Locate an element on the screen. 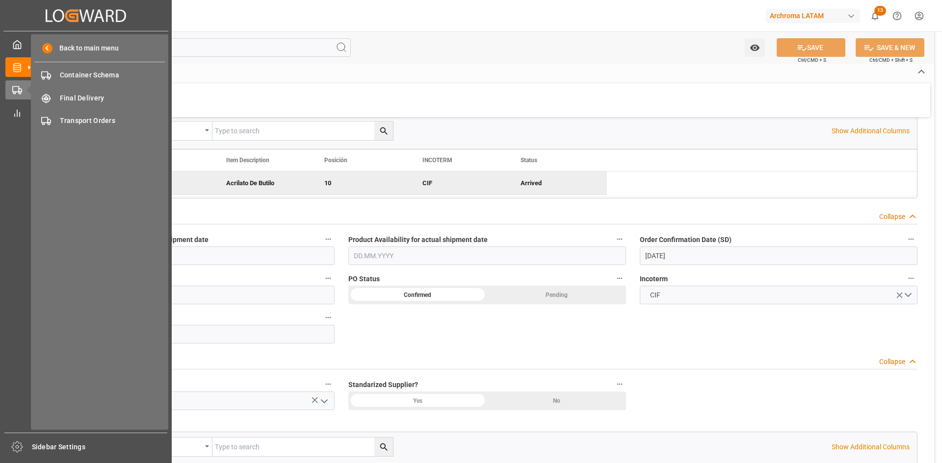 Image resolution: width=942 pixels, height=463 pixels. button: show 13 new notifications is located at coordinates (874, 16).